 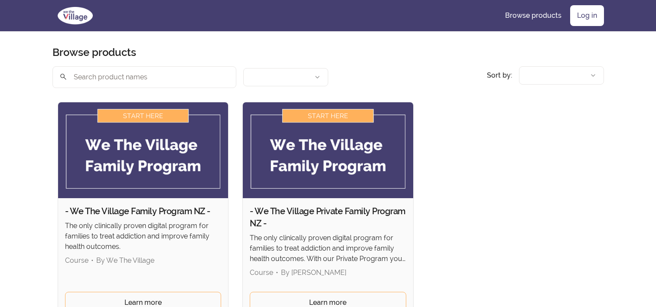 What do you see at coordinates (551, 16) in the screenshot?
I see `nav: Main` at bounding box center [551, 16].